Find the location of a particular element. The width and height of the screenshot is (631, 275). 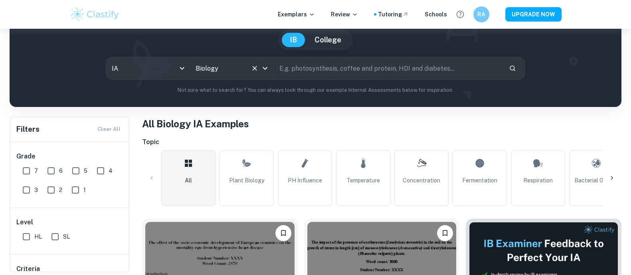

button: UPGRADE NOW is located at coordinates (533, 14).